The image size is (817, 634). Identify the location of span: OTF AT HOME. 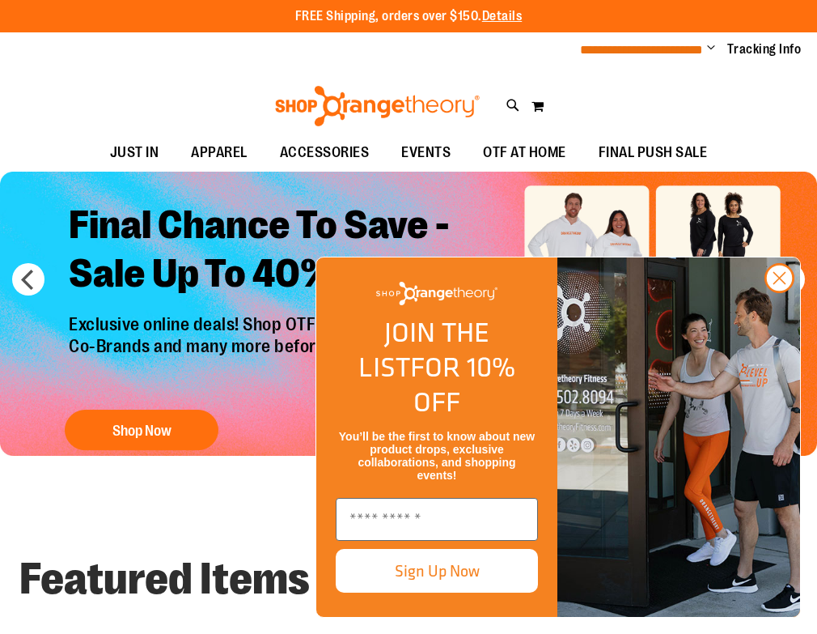
(524, 152).